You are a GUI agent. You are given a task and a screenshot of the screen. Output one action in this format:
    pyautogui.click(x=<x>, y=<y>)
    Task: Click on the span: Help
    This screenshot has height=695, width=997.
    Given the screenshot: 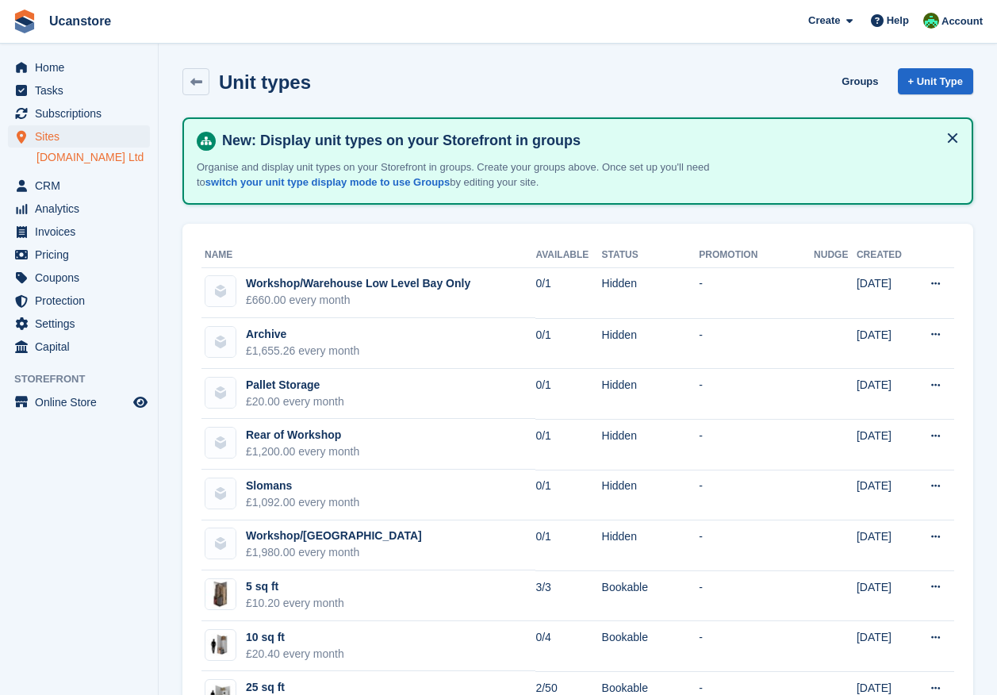 What is the action you would take?
    pyautogui.click(x=898, y=21)
    